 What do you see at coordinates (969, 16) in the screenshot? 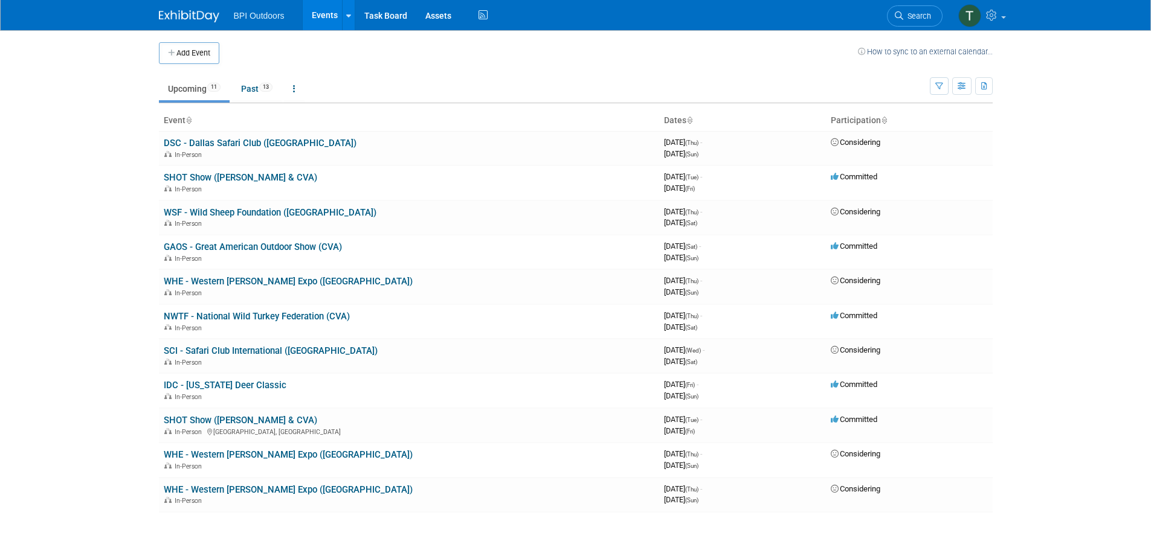
I see `img: TJ Gross` at bounding box center [969, 16].